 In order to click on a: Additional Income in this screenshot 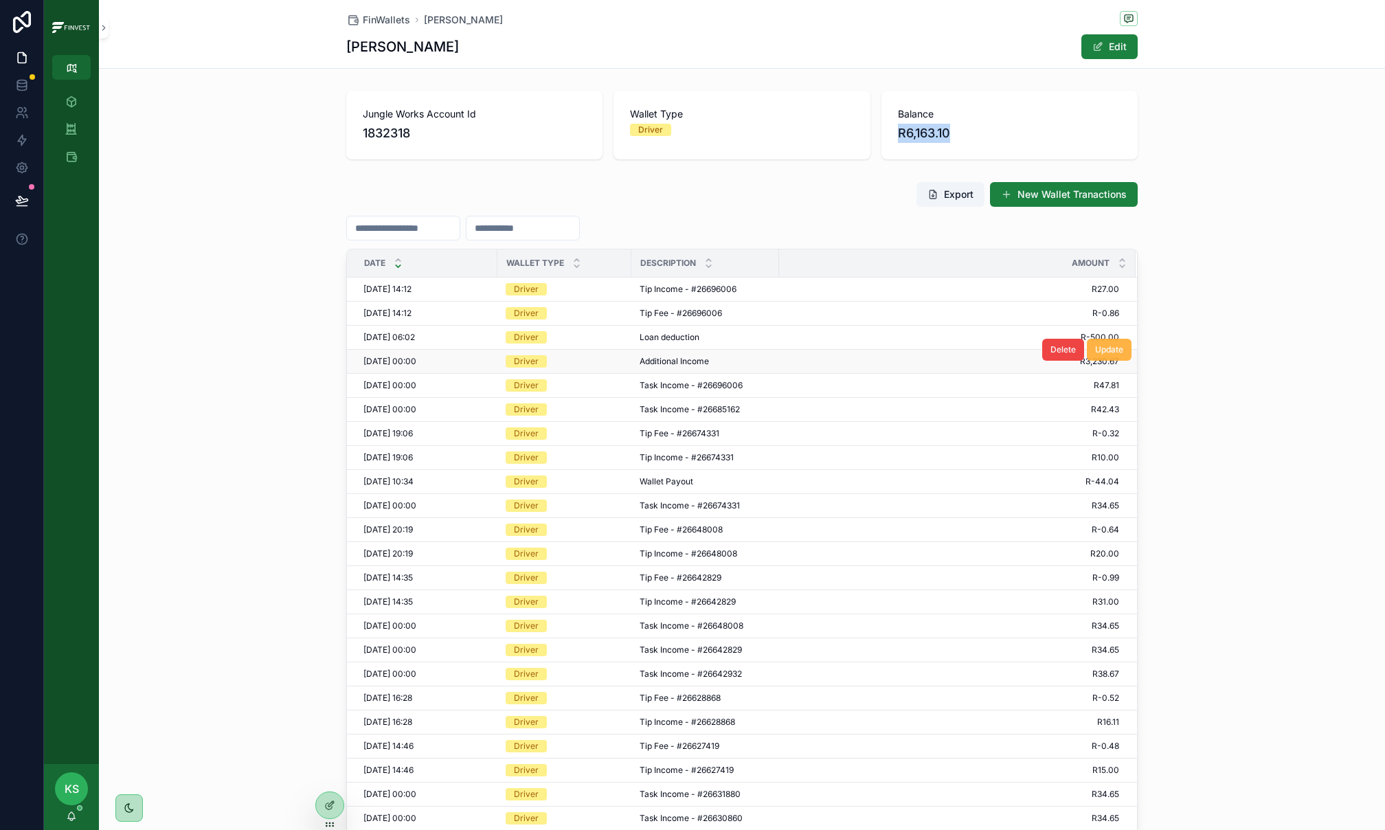, I will do `click(705, 361)`.